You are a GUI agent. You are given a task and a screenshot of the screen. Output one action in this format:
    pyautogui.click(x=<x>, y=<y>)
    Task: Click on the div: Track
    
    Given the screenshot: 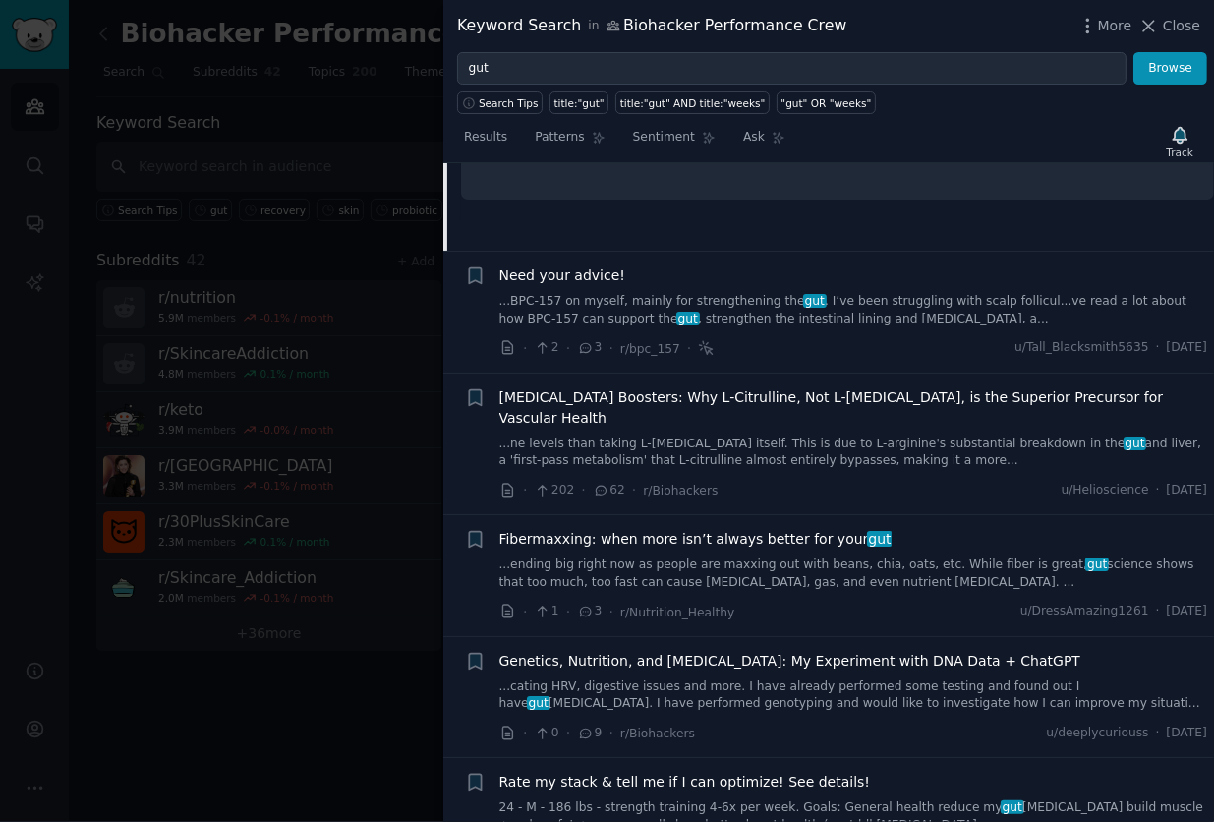 What is the action you would take?
    pyautogui.click(x=1180, y=152)
    